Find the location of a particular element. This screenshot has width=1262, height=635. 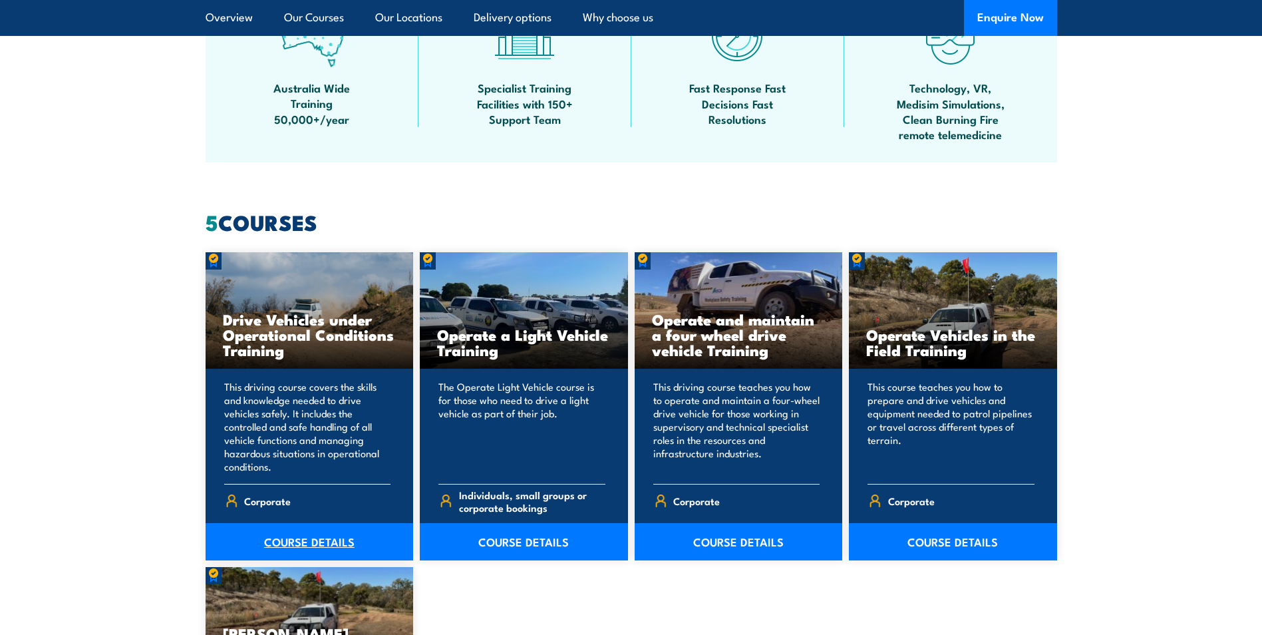

strong: 5 is located at coordinates (212, 222).